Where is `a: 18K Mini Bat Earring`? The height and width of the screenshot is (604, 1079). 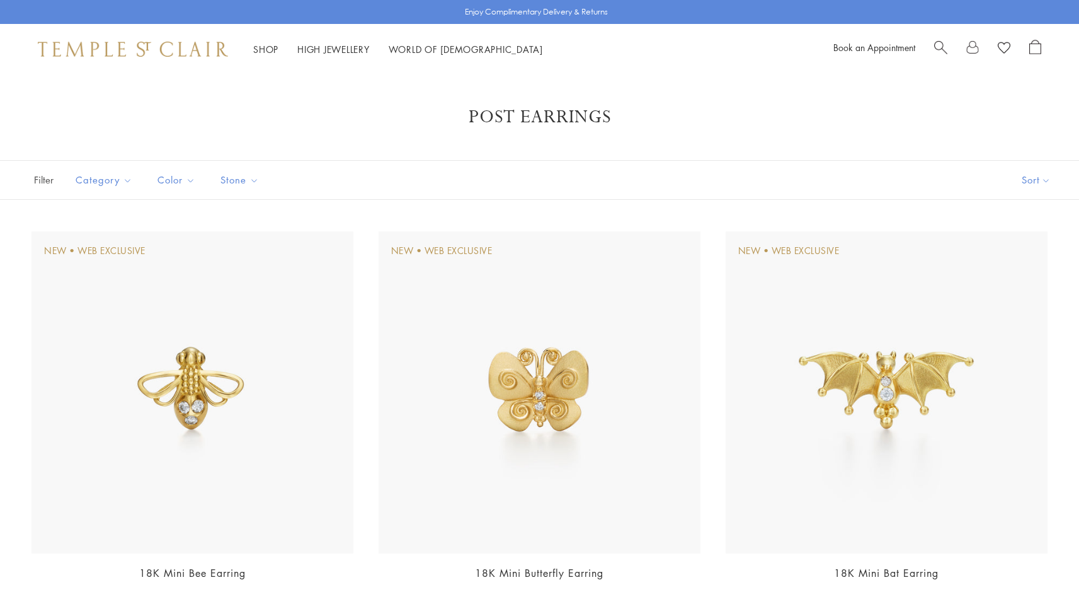
a: 18K Mini Bat Earring is located at coordinates (886, 573).